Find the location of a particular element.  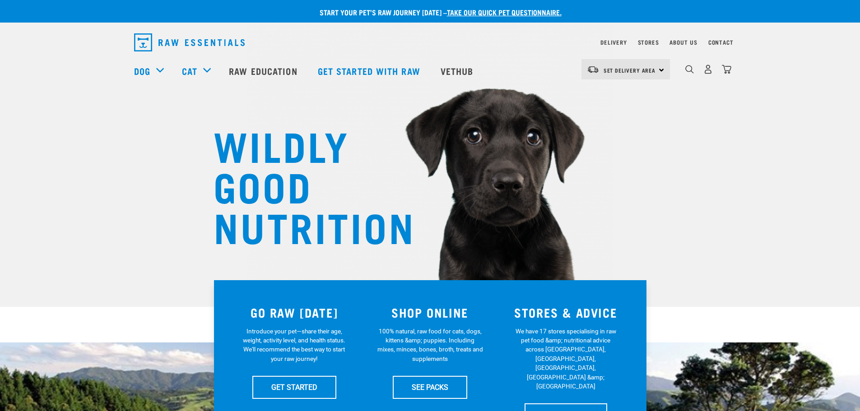

p: 100% natural, raw food for cats, dogs, kittens &amp; puppies. Including mixes, minces, bones, bro... is located at coordinates (430, 346).